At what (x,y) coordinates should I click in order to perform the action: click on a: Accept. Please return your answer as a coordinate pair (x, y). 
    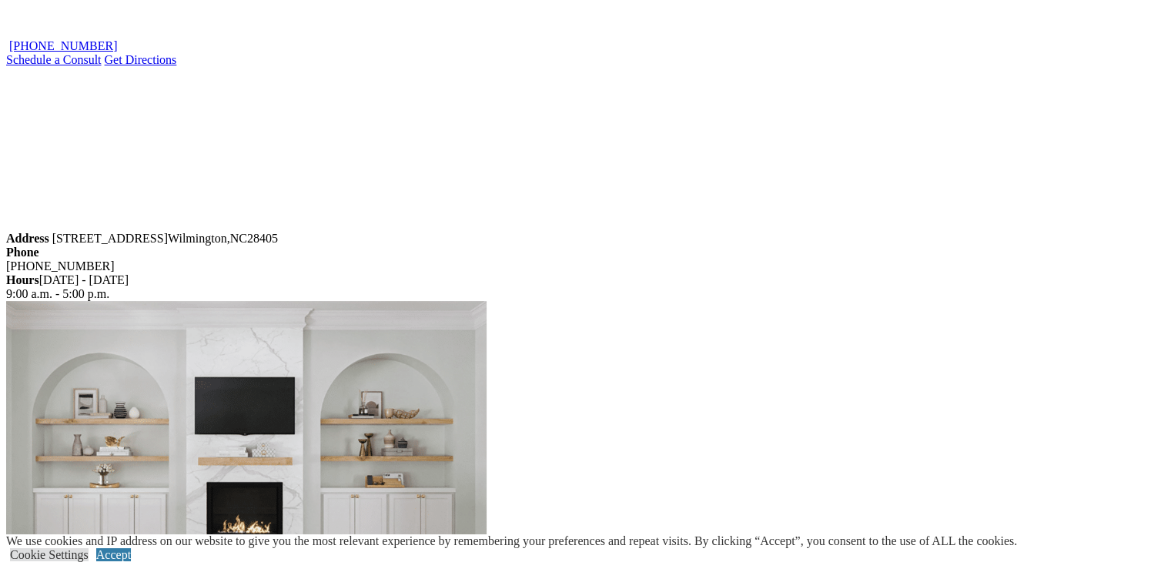
    Looking at the image, I should click on (113, 554).